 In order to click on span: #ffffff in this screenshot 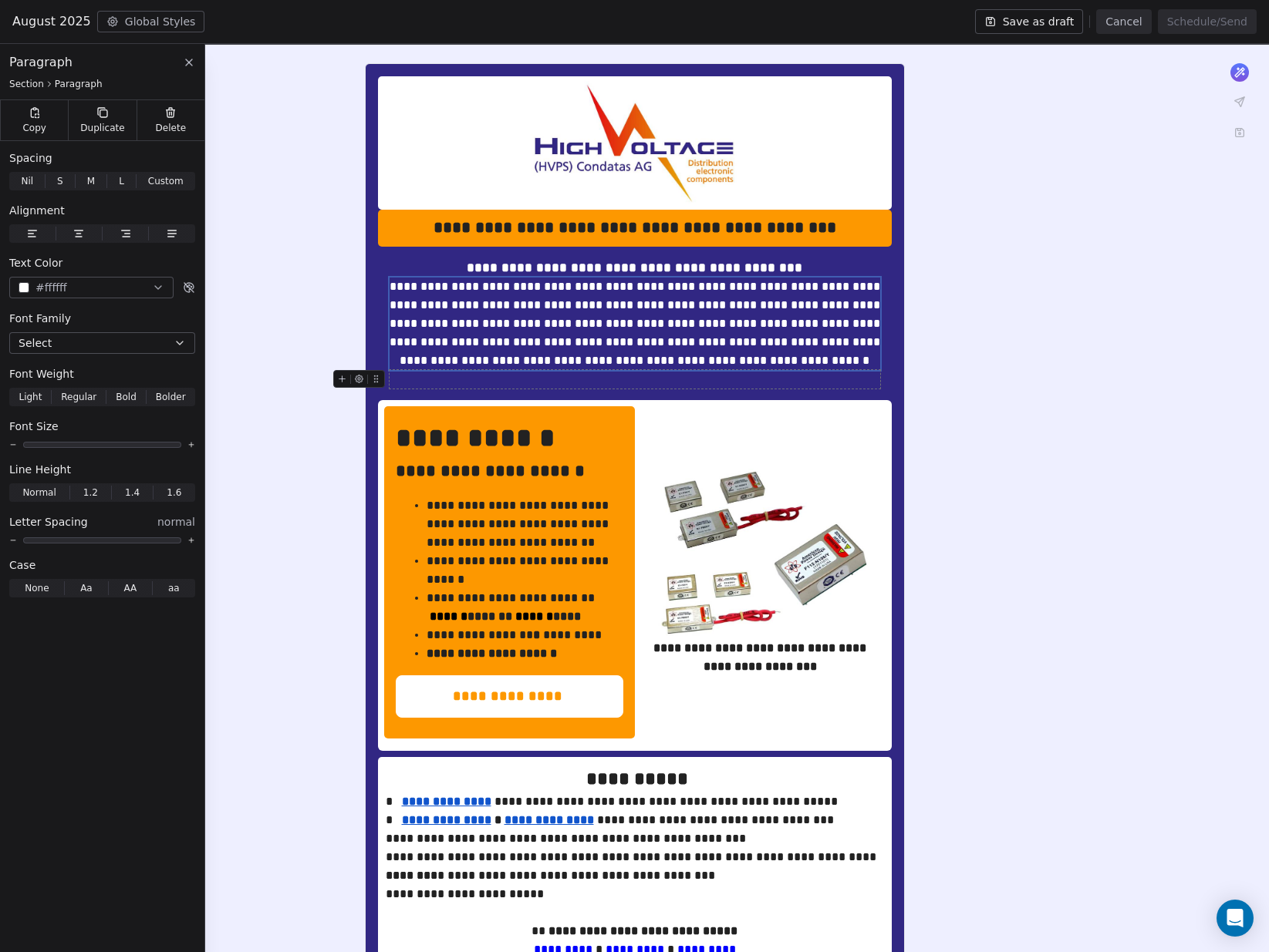, I will do `click(51, 287)`.